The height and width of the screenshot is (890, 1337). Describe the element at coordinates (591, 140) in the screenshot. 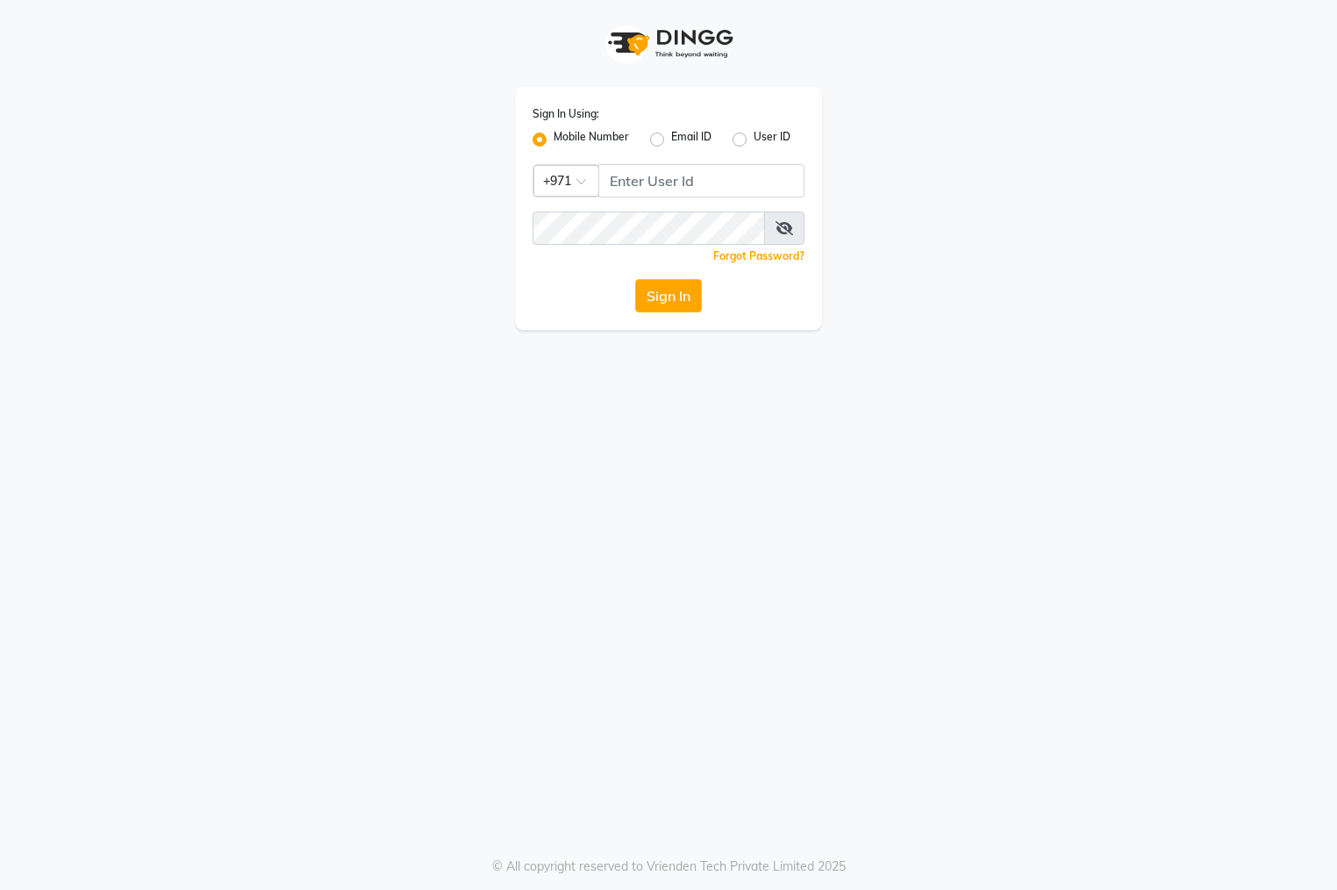

I see `label: Mobile Number` at that location.